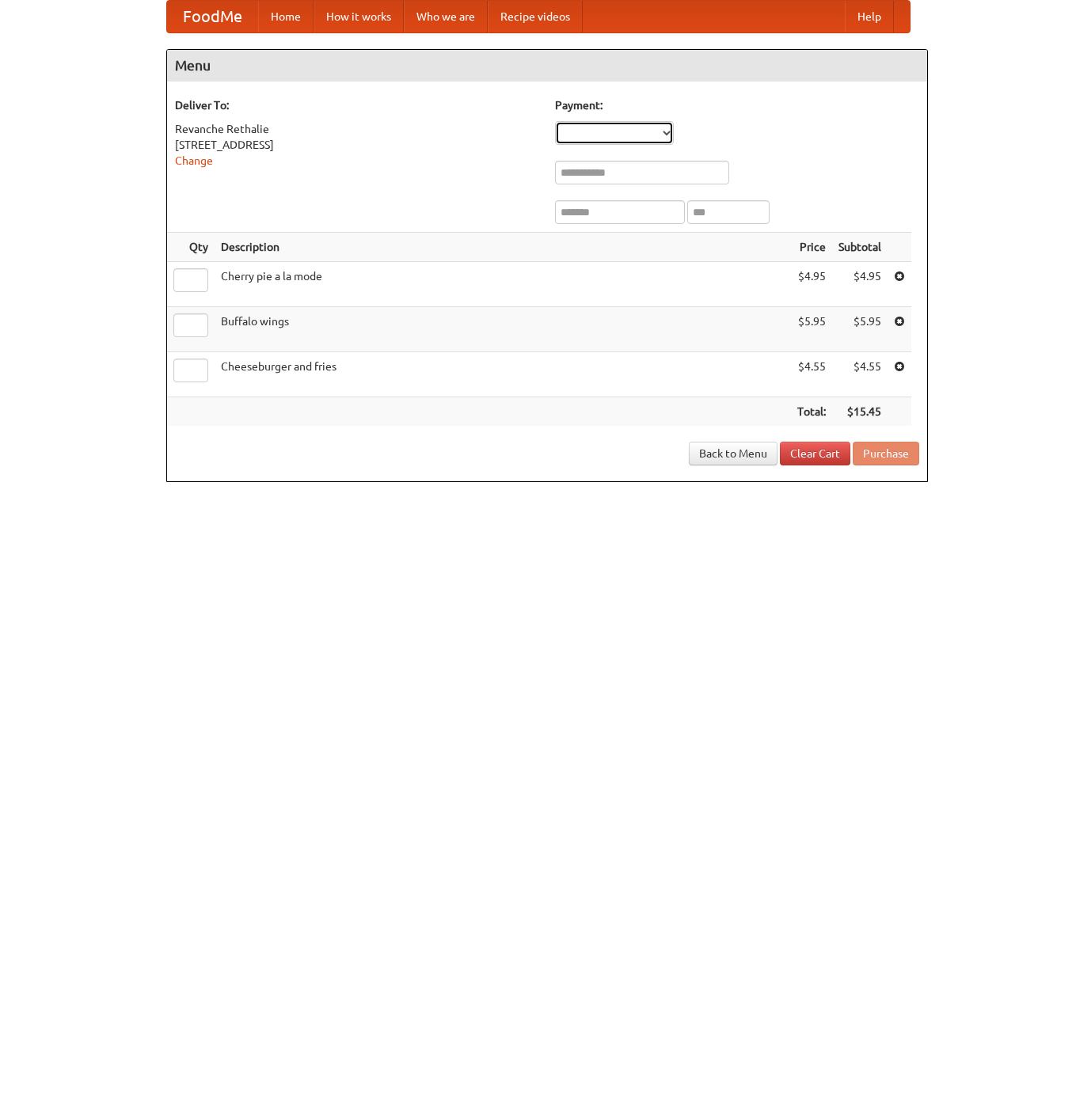 The width and height of the screenshot is (1076, 1120). Describe the element at coordinates (446, 16) in the screenshot. I see `a: Who we are` at that location.